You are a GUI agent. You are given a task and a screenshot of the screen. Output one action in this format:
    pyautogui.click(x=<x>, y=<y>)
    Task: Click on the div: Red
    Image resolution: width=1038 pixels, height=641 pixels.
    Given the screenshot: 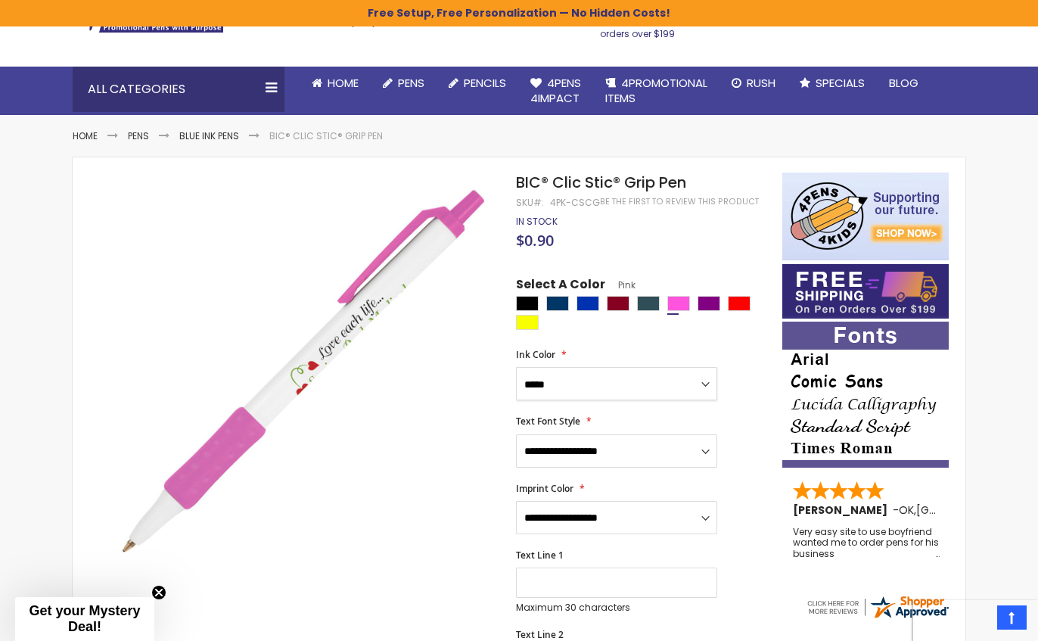 What is the action you would take?
    pyautogui.click(x=739, y=303)
    